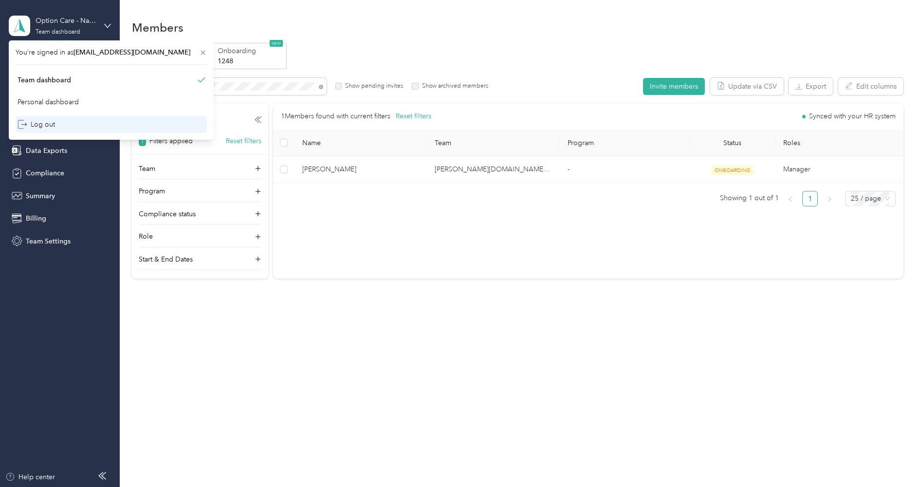  Describe the element at coordinates (361, 143) in the screenshot. I see `th: Name` at that location.